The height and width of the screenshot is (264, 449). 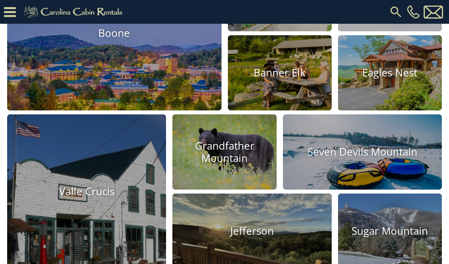 What do you see at coordinates (390, 72) in the screenshot?
I see `h4: Eagles Nest` at bounding box center [390, 72].